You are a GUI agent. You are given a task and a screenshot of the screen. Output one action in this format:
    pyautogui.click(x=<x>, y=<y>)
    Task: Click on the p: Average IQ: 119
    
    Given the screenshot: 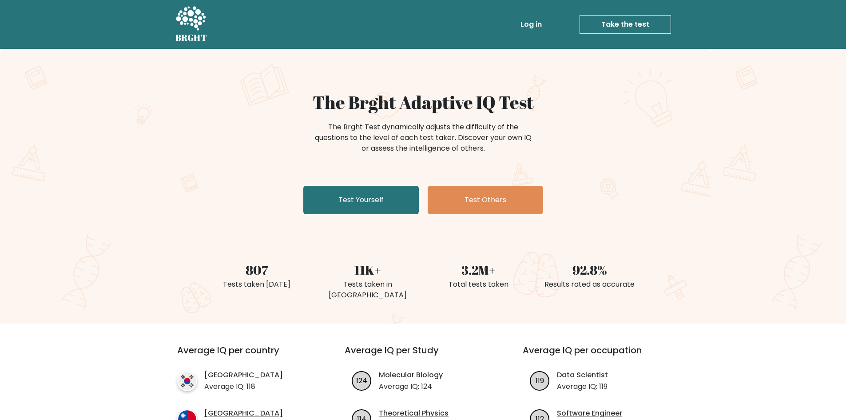 What is the action you would take?
    pyautogui.click(x=582, y=387)
    